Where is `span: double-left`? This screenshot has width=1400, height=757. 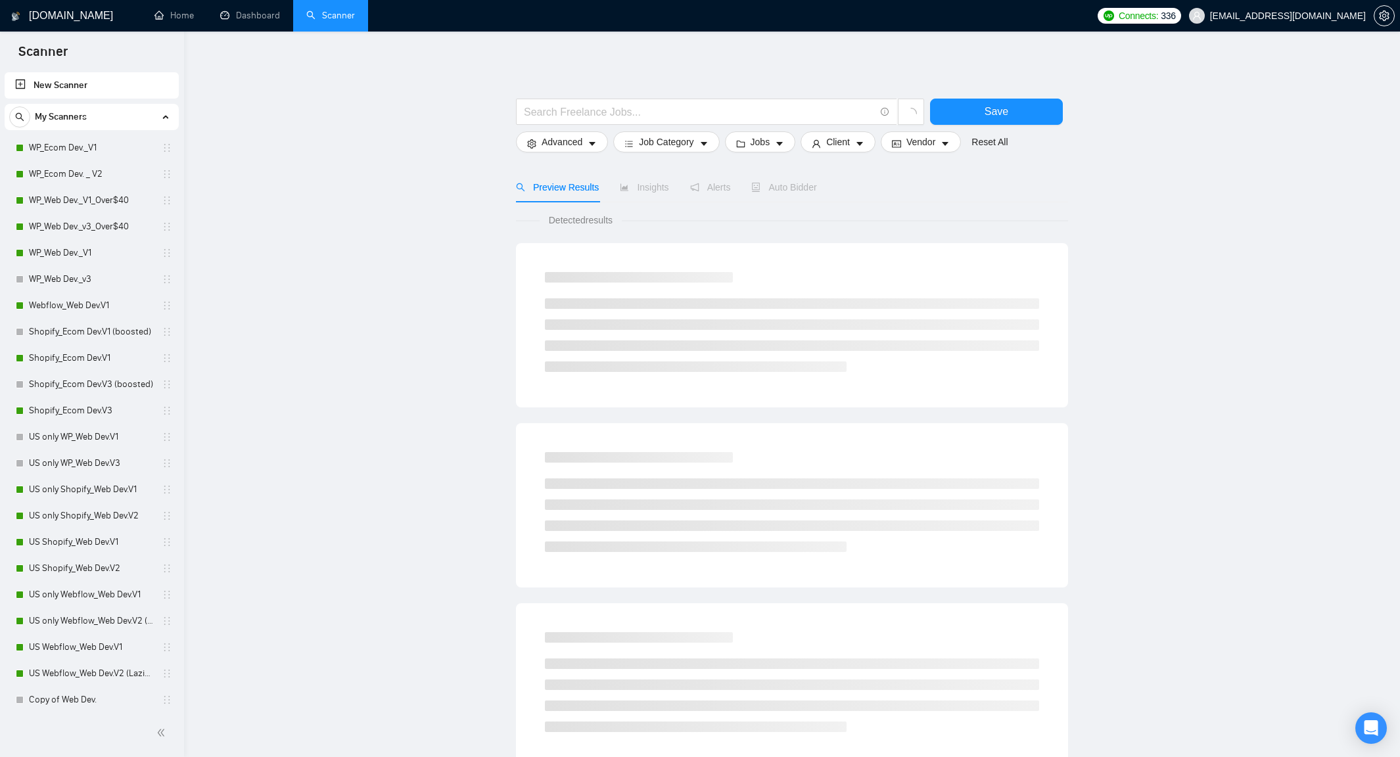
span: double-left is located at coordinates (163, 733).